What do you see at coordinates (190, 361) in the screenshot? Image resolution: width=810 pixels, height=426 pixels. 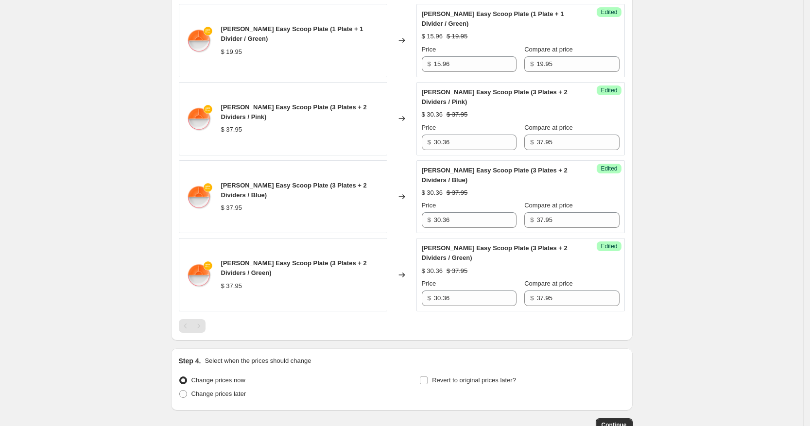 I see `h2: Step 4.` at bounding box center [190, 361].